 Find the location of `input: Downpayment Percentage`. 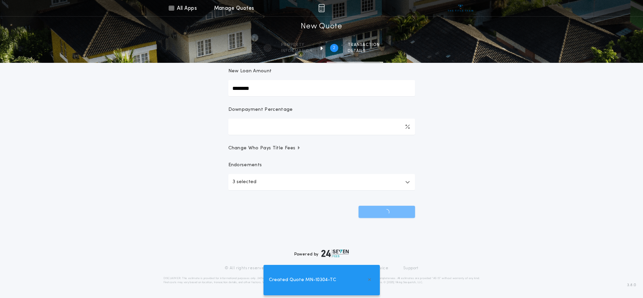

input: Downpayment Percentage is located at coordinates (322, 127).